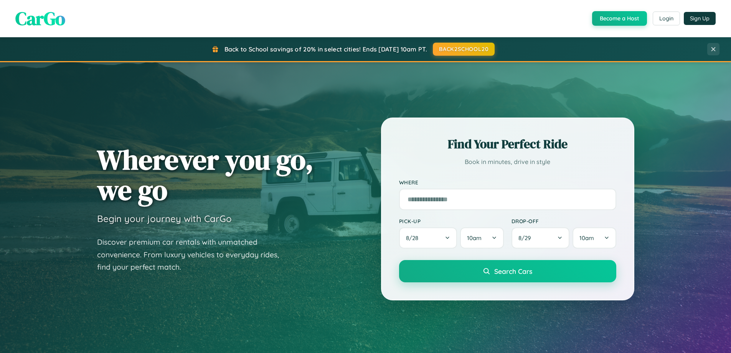 The width and height of the screenshot is (731, 353). I want to click on button: Become a Host, so click(619, 18).